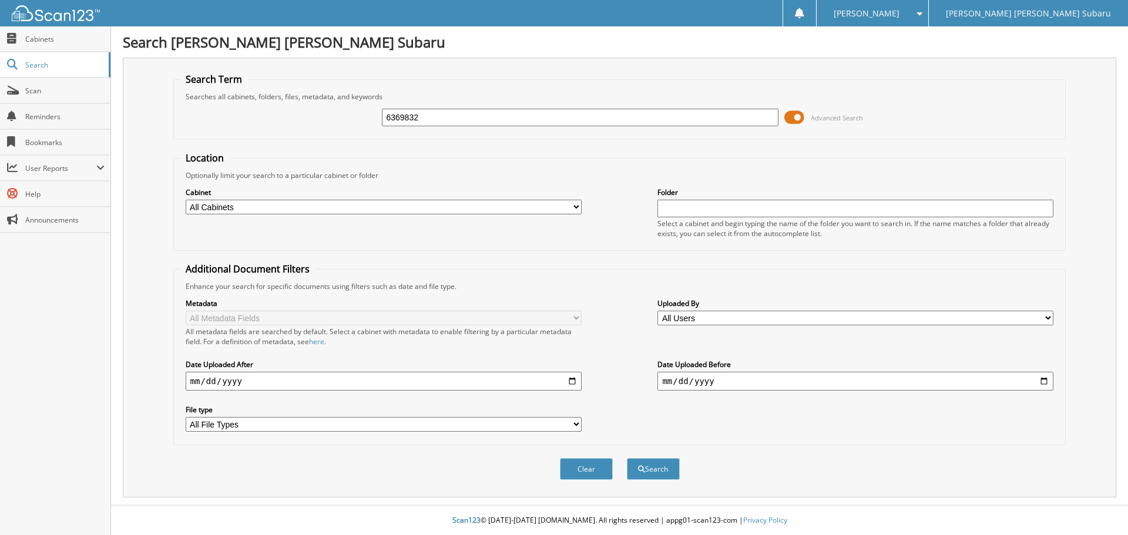  I want to click on label: Uploaded By, so click(856, 303).